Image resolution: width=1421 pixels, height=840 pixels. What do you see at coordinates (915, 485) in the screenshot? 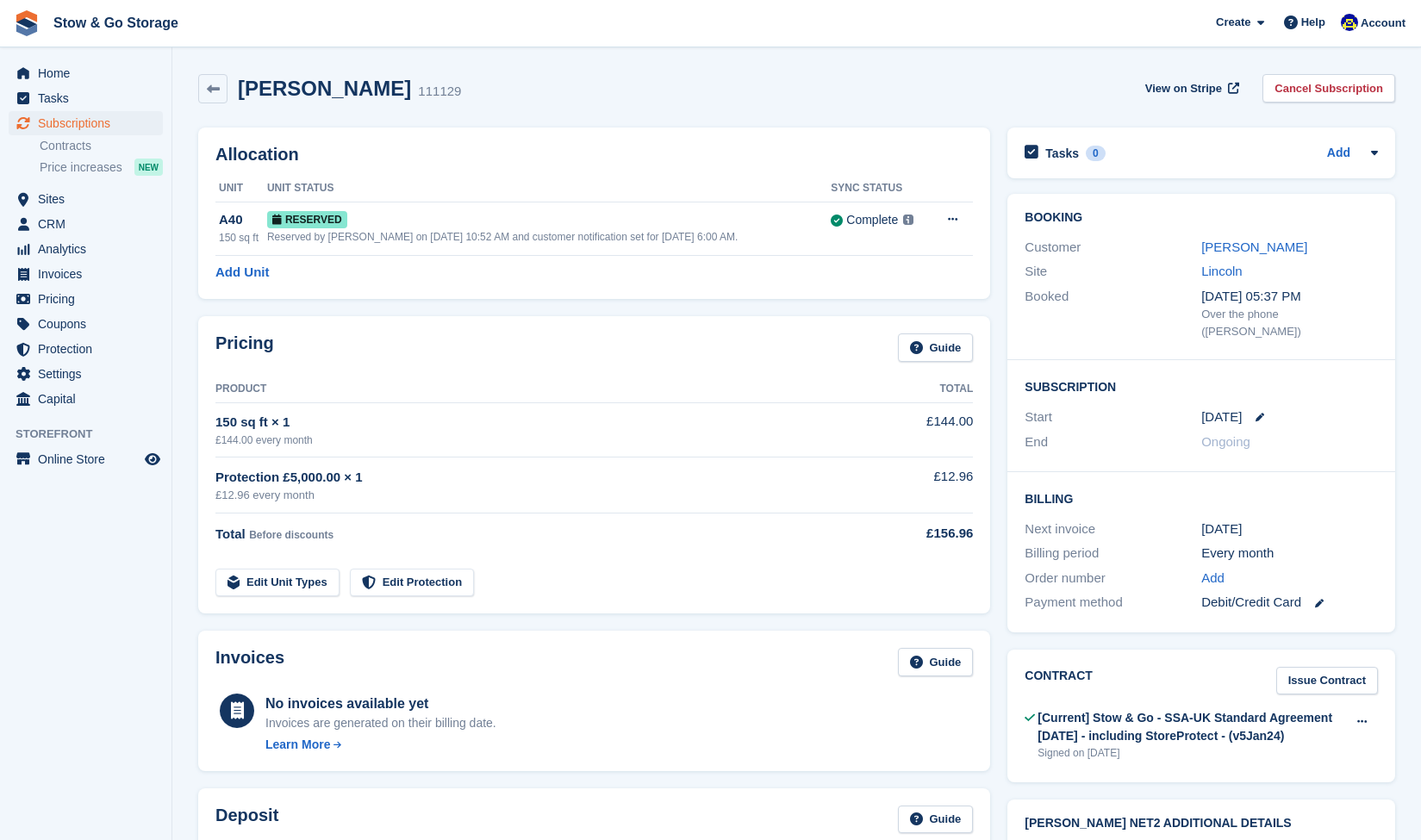
I see `td: £12.96` at bounding box center [915, 485].